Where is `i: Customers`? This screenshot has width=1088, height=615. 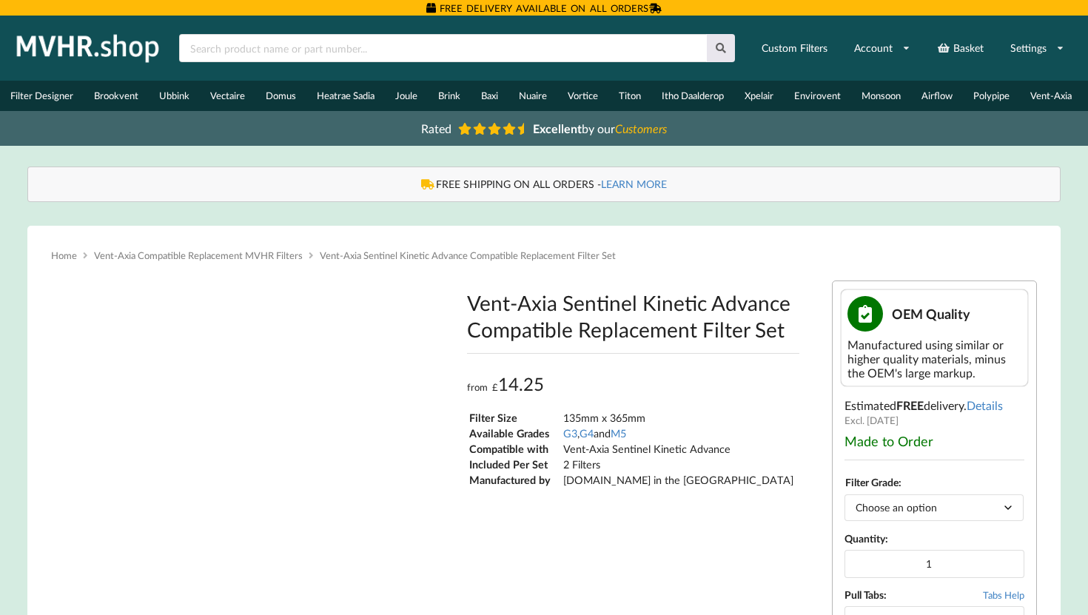
i: Customers is located at coordinates (641, 128).